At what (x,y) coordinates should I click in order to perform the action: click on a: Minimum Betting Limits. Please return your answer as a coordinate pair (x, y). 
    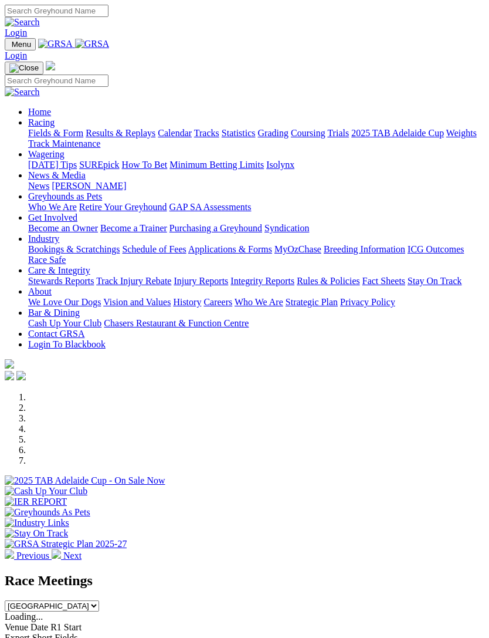
    Looking at the image, I should click on (216, 164).